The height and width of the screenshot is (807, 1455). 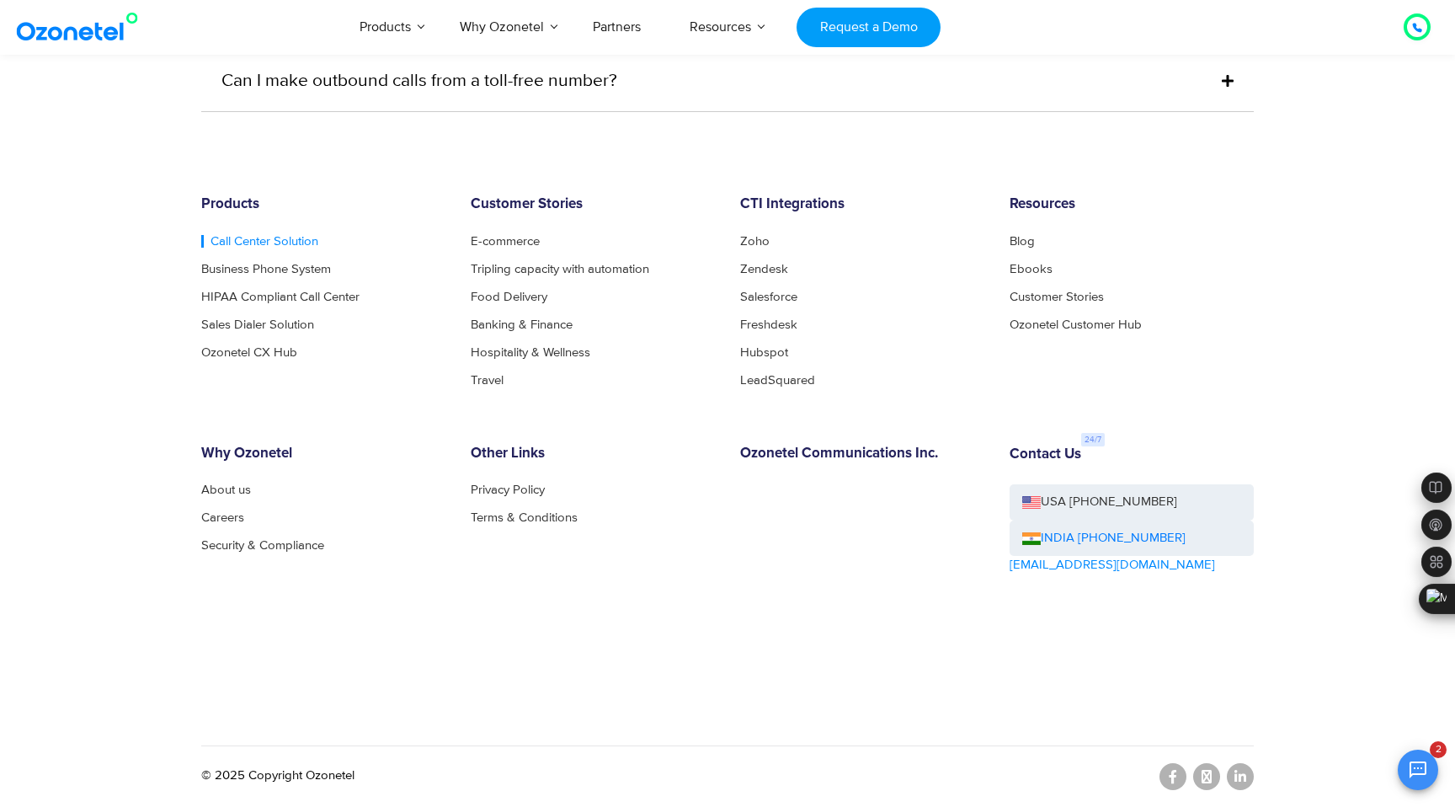 What do you see at coordinates (278, 776) in the screenshot?
I see `p: © 2025 Copyright Ozonetel` at bounding box center [278, 776].